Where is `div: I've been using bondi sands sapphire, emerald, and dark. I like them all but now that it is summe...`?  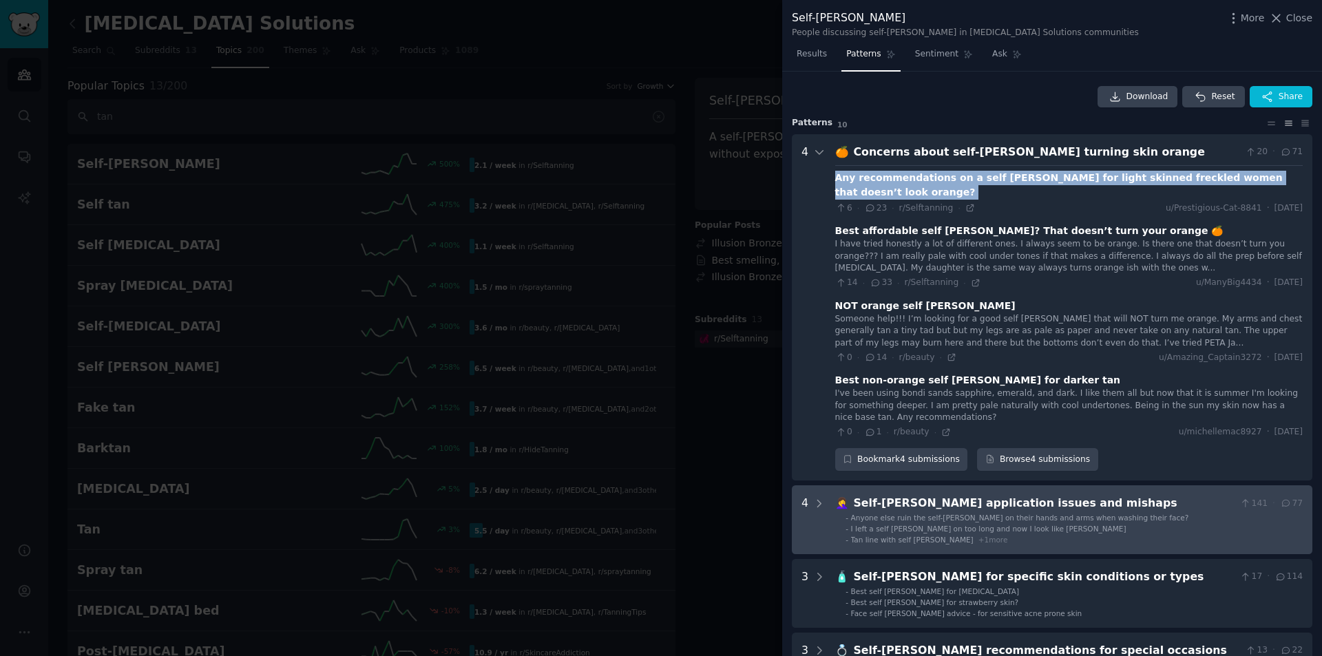 div: I've been using bondi sands sapphire, emerald, and dark. I like them all but now that it is summe... is located at coordinates (1068, 405).